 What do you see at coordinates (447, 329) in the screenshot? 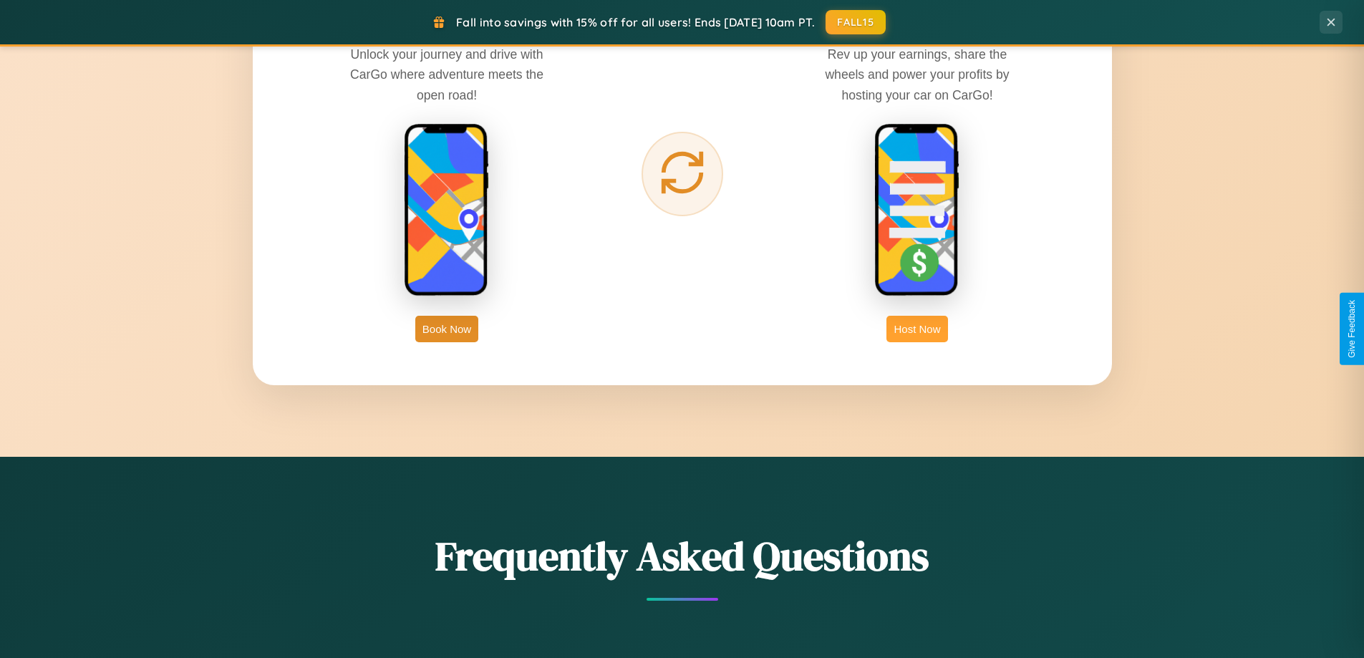
I see `button: Book Now` at bounding box center [447, 329].